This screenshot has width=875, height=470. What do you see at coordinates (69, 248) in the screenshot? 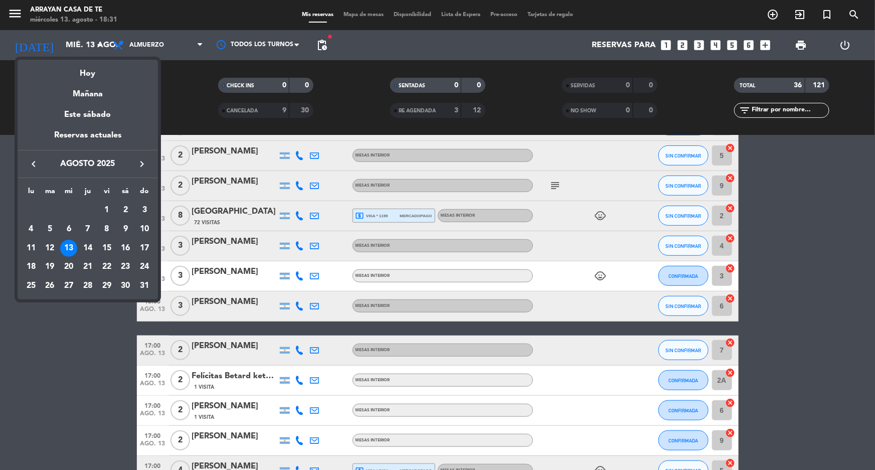
I see `td: 13 de agosto de 2025` at bounding box center [69, 248].